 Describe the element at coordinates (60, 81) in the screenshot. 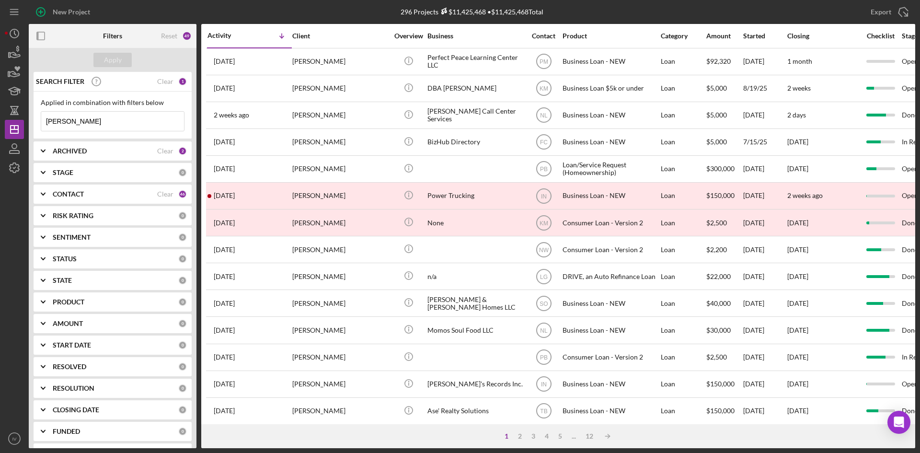

I see `b: SEARCH FILTER` at that location.